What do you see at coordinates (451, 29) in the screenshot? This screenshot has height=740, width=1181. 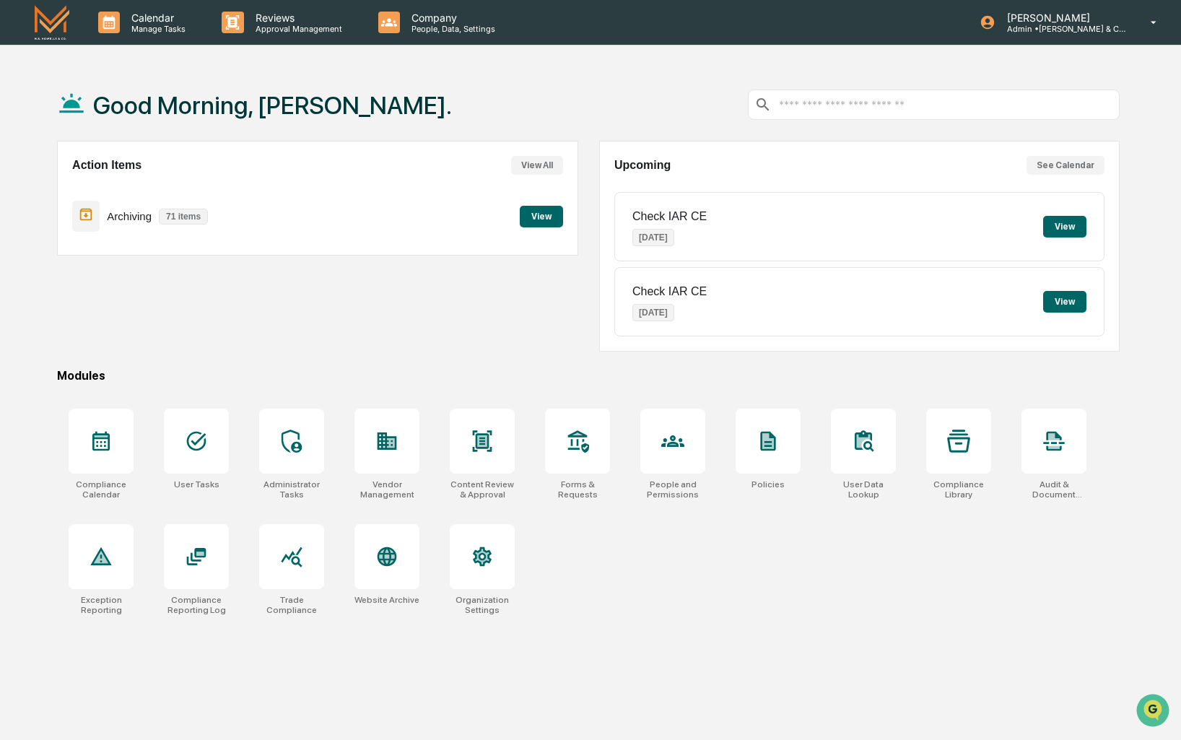 I see `p: People, Data, Settings` at bounding box center [451, 29].